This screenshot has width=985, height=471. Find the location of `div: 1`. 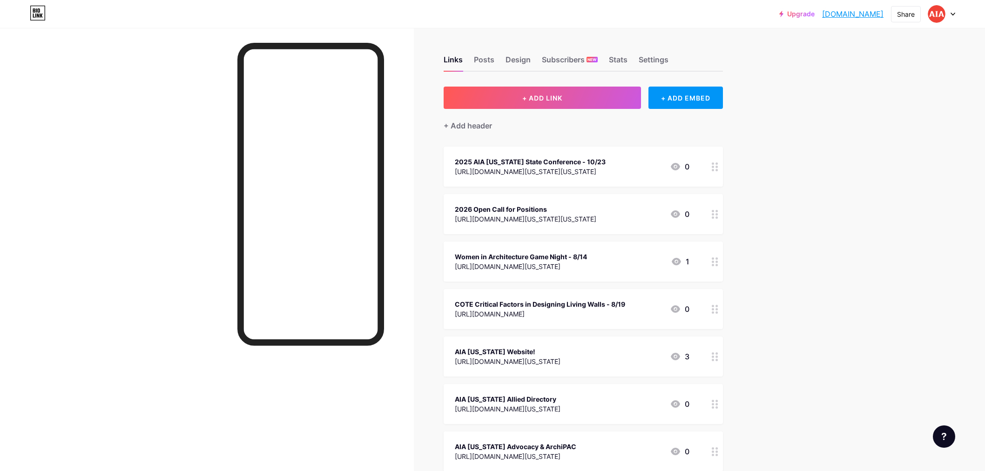

div: 1 is located at coordinates (680, 262).